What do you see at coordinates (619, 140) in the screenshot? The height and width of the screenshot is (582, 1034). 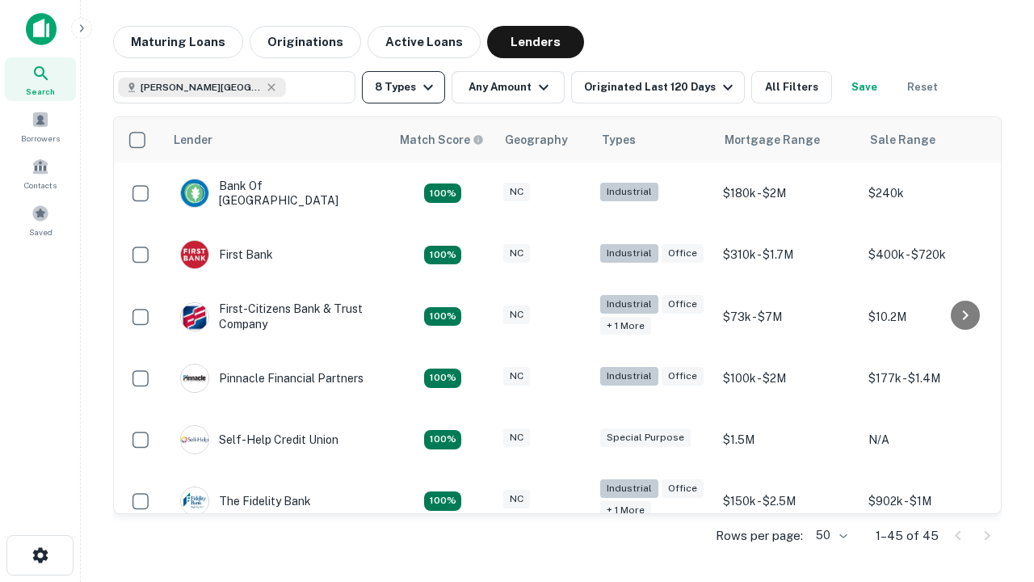 I see `div: Types` at bounding box center [619, 140].